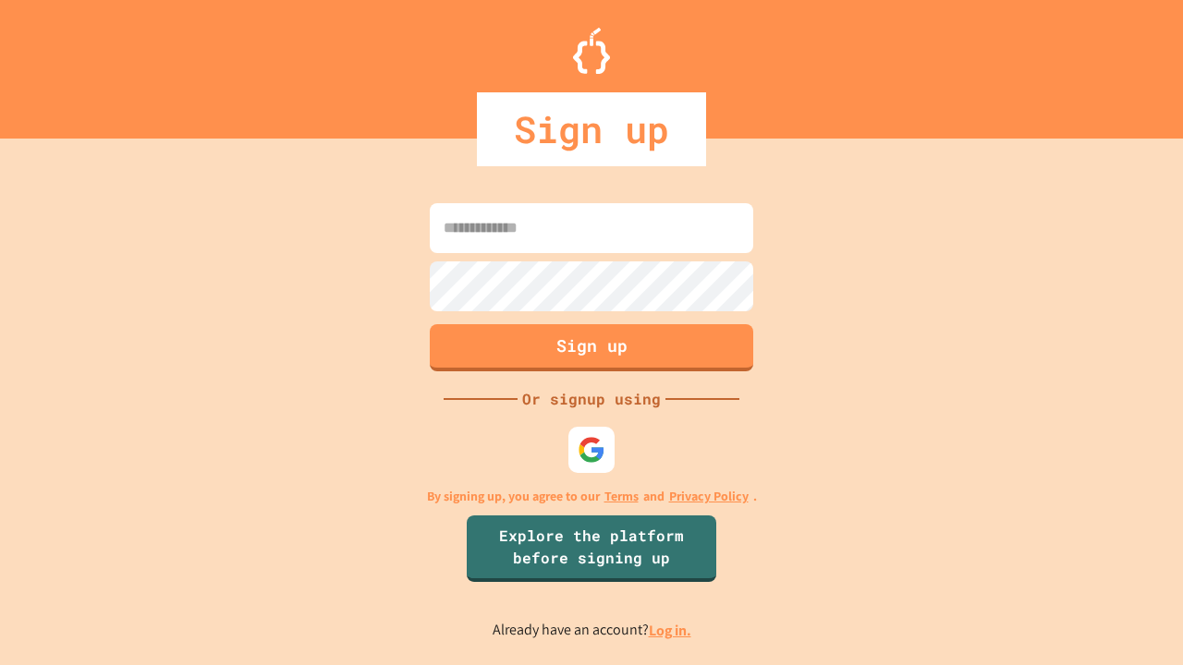 This screenshot has height=665, width=1183. Describe the element at coordinates (591, 51) in the screenshot. I see `img: Logo.svg` at that location.